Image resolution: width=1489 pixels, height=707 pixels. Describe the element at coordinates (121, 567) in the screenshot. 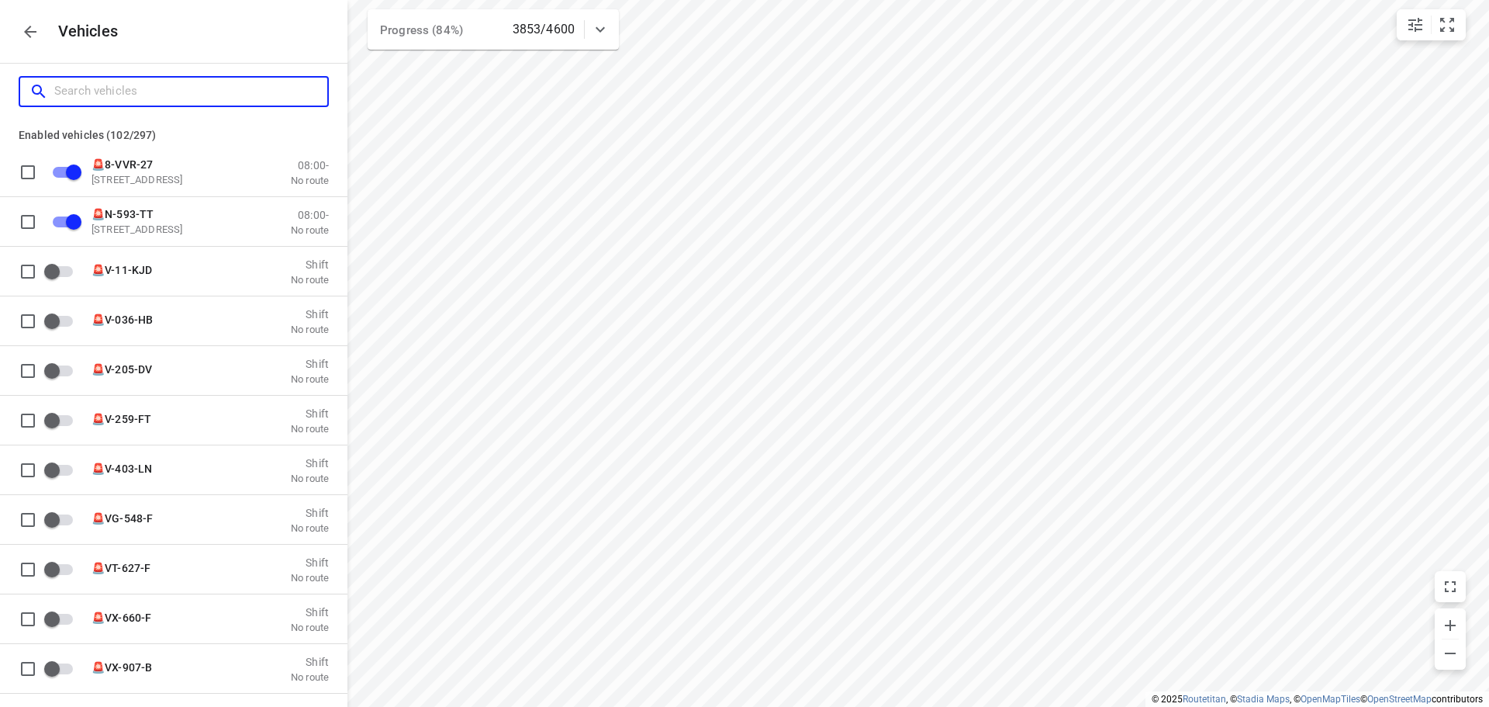

I see `span: 🚨VT-627-F` at that location.